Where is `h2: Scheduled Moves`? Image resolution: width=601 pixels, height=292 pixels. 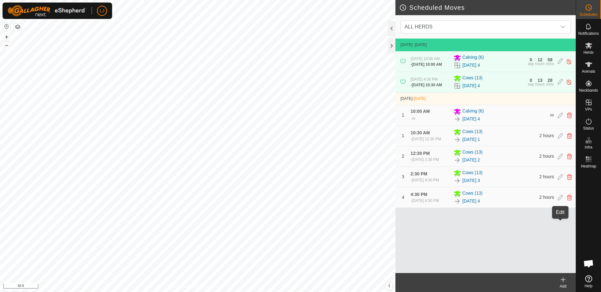 h2: Scheduled Moves is located at coordinates (487, 8).